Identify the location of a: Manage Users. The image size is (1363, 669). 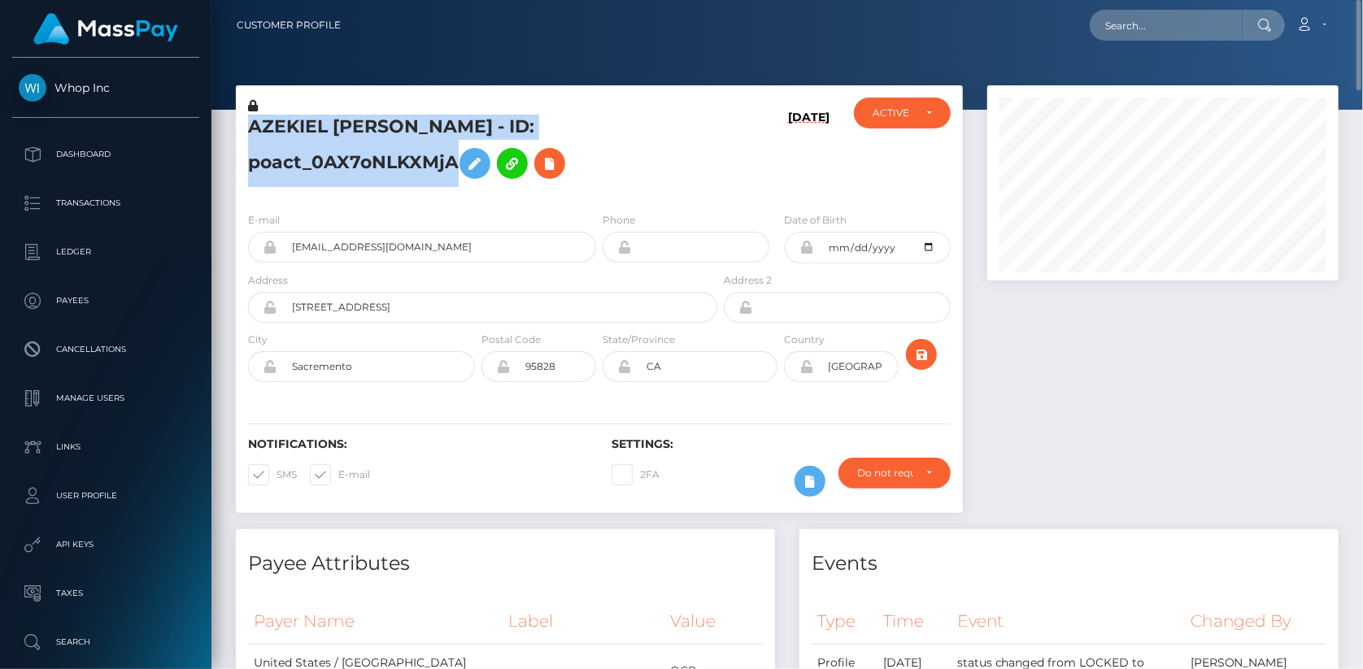
(106, 398).